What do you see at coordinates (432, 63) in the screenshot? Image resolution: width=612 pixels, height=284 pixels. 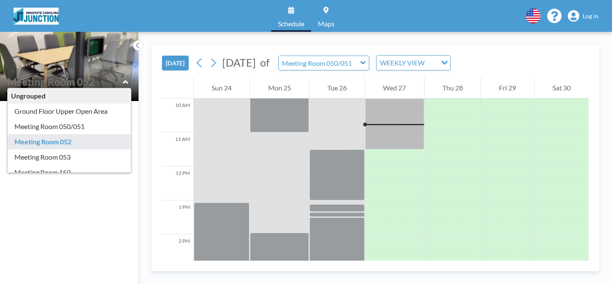 I see `input: Search for option` at bounding box center [432, 63].